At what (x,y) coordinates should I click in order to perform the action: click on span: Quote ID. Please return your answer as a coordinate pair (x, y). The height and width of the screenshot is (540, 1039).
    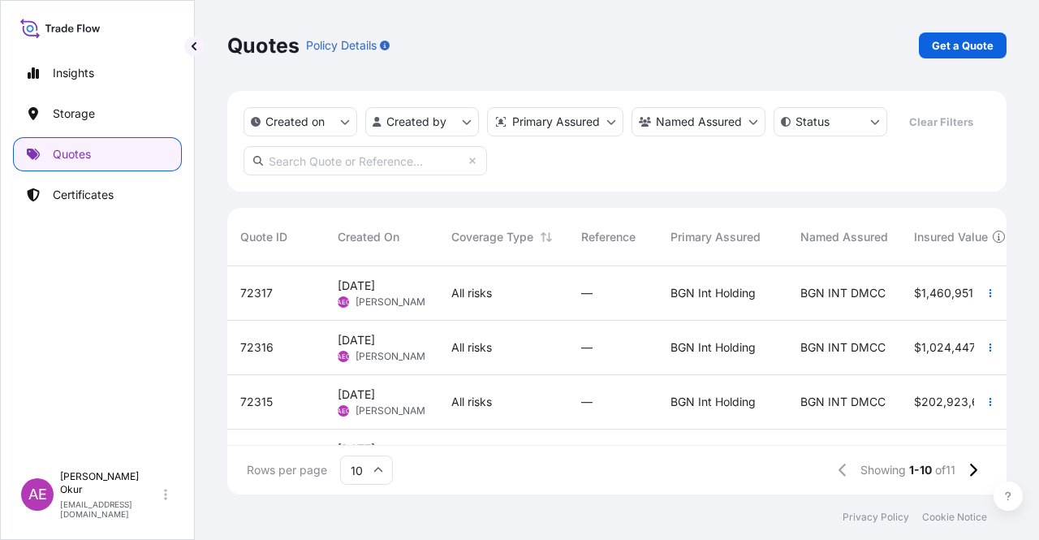
    Looking at the image, I should click on (264, 237).